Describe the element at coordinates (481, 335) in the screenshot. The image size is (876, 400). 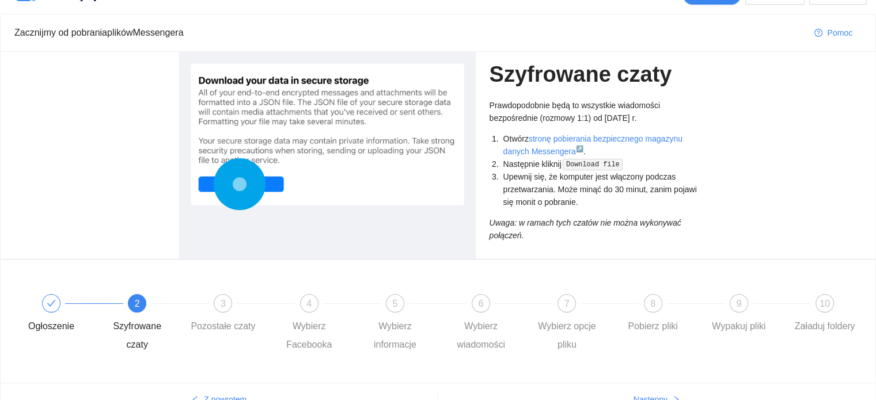
I see `font: Wybierz wiadomości` at that location.